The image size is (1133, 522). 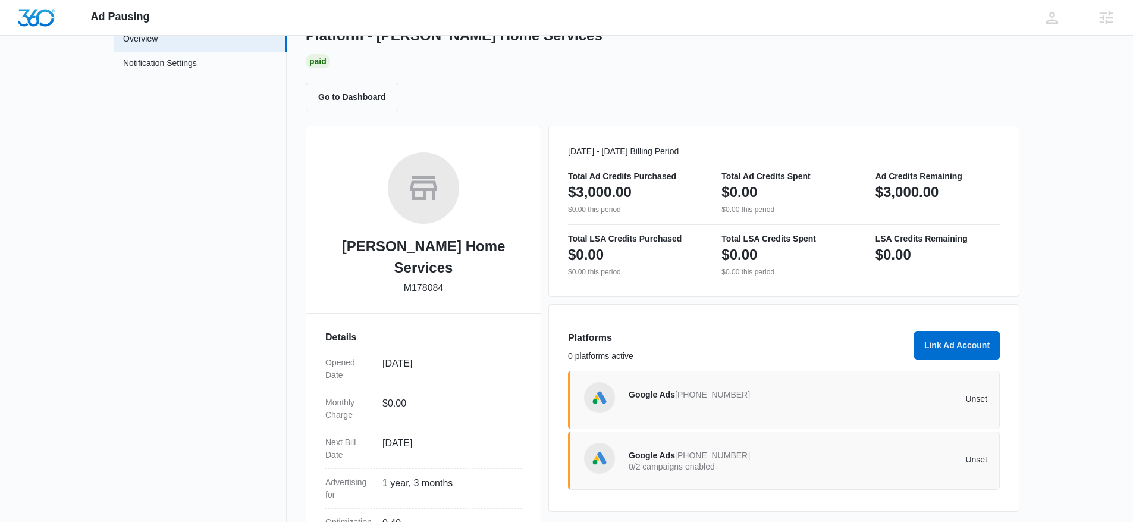 I want to click on p: 0/2 campaigns enabled, so click(x=719, y=466).